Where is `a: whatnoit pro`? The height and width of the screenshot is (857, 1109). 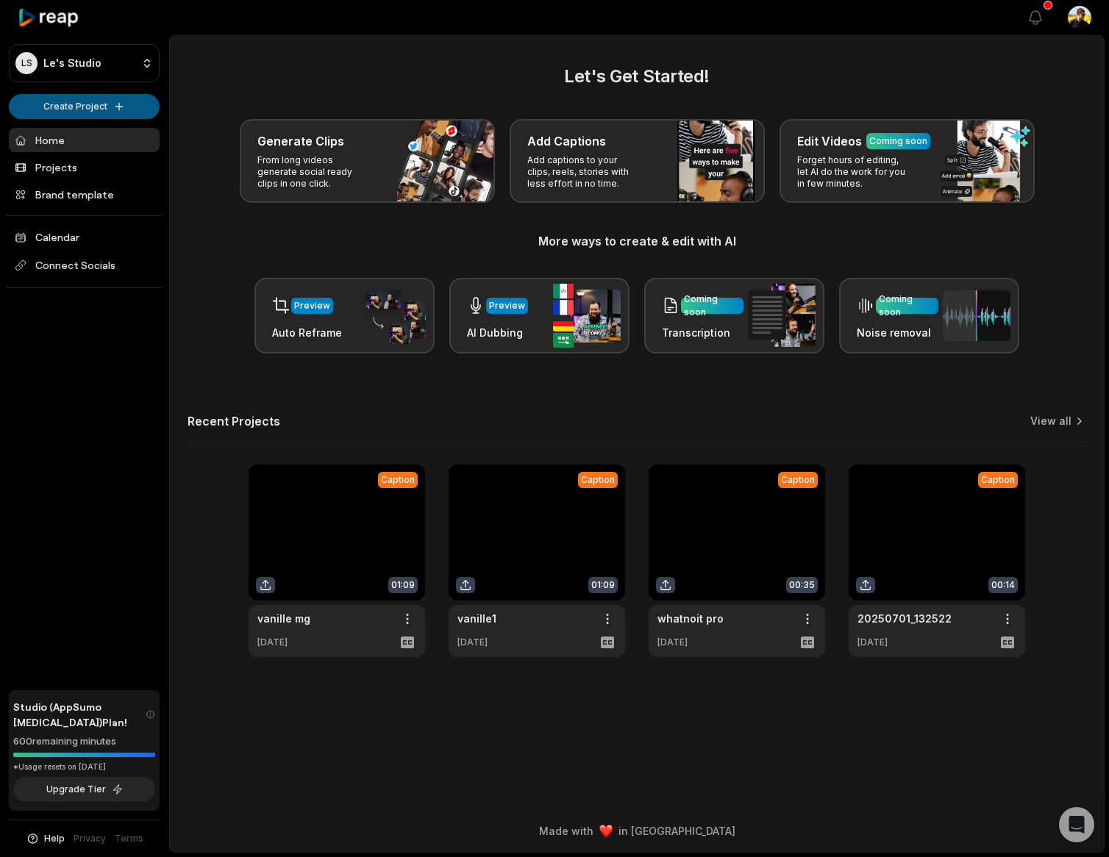
a: whatnoit pro is located at coordinates (690, 618).